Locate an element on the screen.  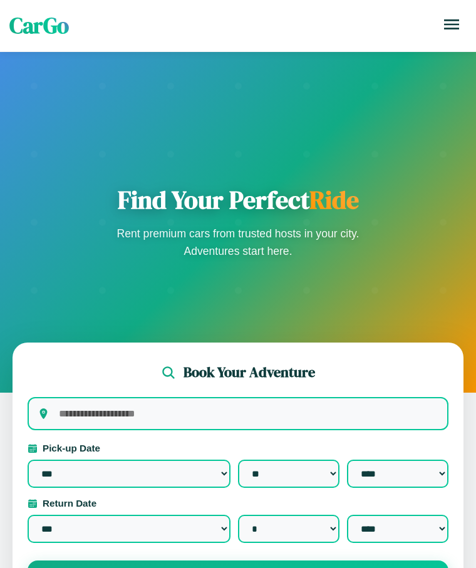
label: Pick-up Date is located at coordinates (238, 448).